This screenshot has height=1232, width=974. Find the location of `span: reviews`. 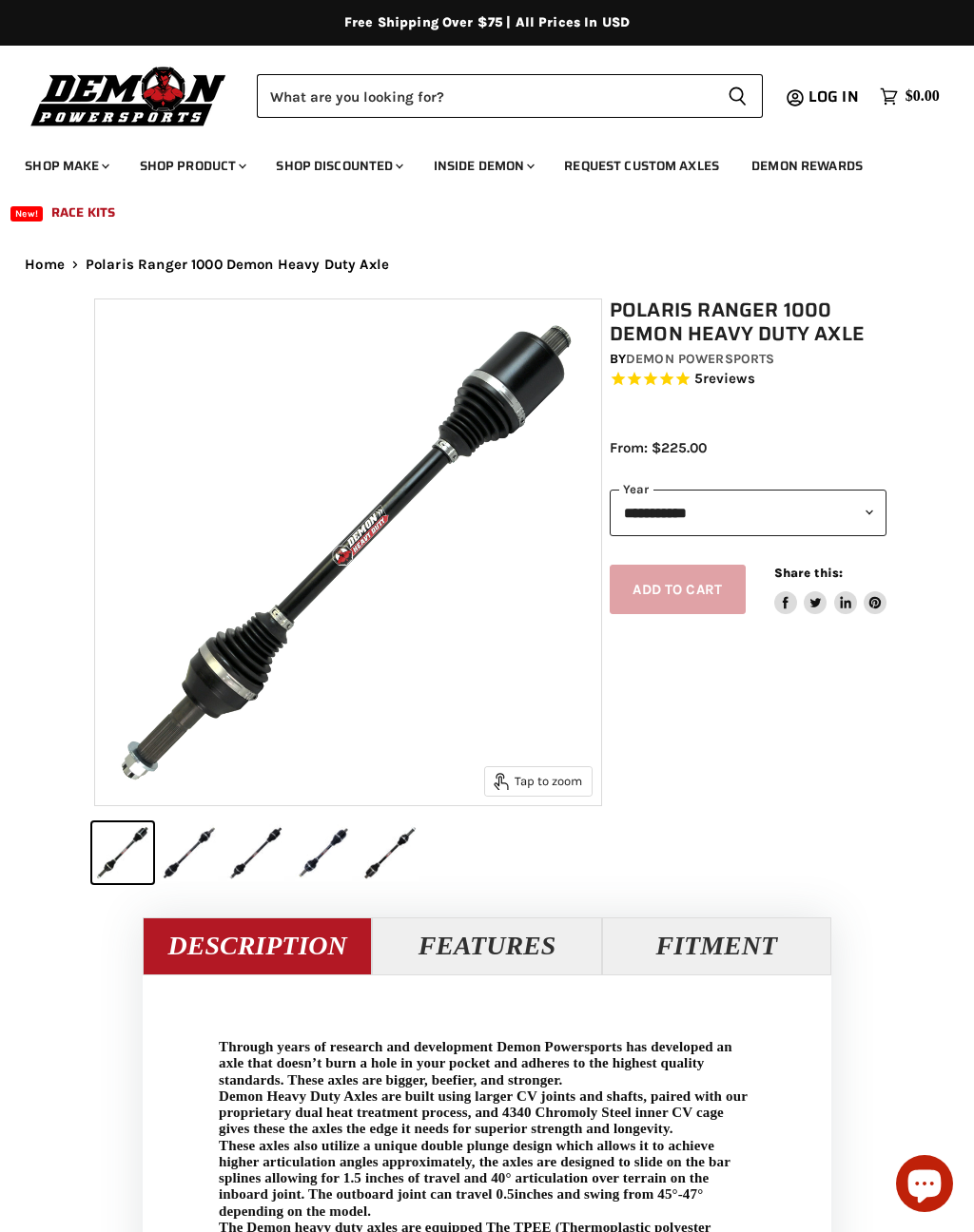

span: reviews is located at coordinates (728, 379).